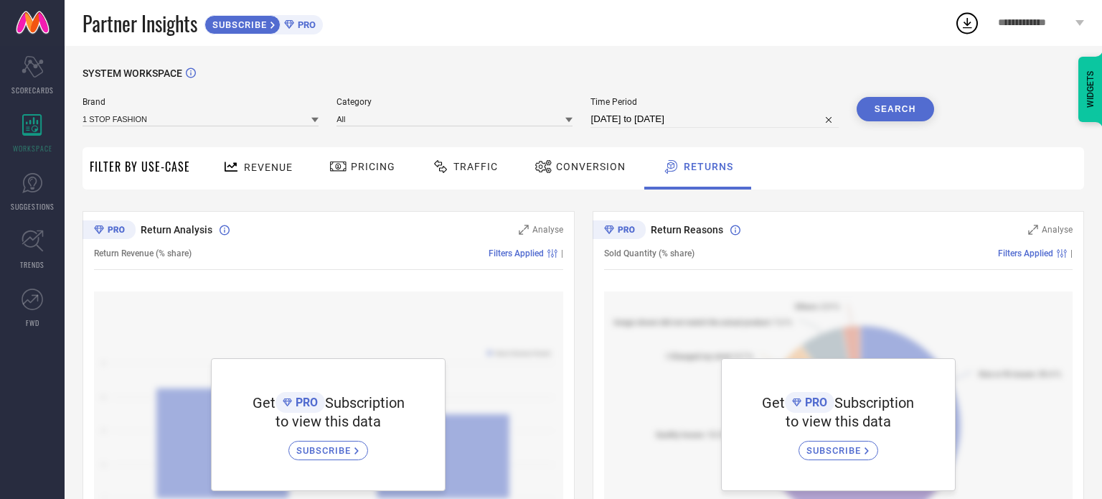  Describe the element at coordinates (476, 167) in the screenshot. I see `span: Traffic` at that location.